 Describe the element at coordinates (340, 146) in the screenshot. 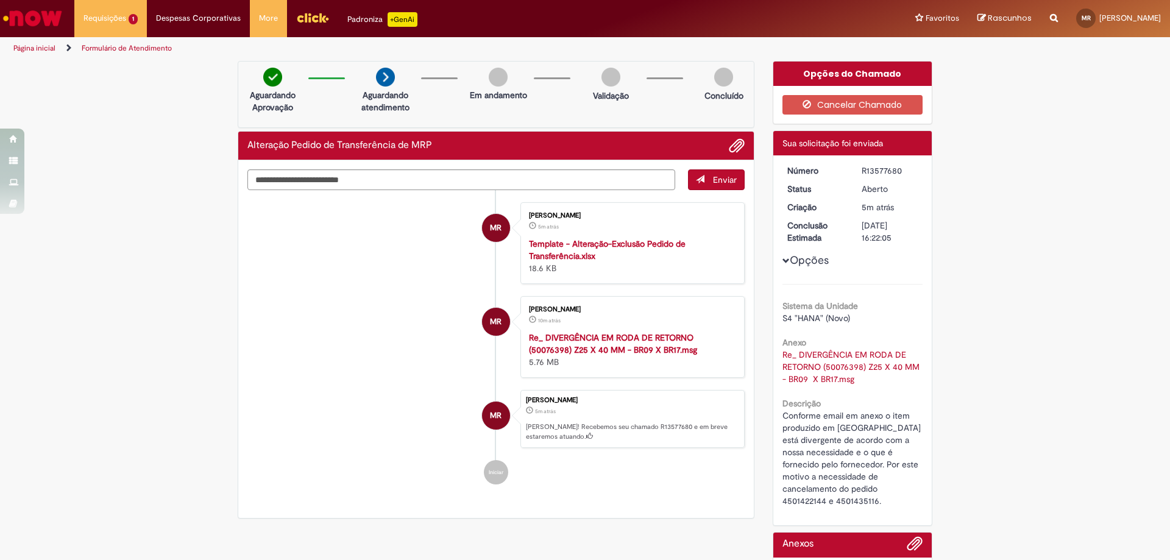

I see `h2: Alteração Pedido de Transferência de MRP Histórico de tíquete` at that location.